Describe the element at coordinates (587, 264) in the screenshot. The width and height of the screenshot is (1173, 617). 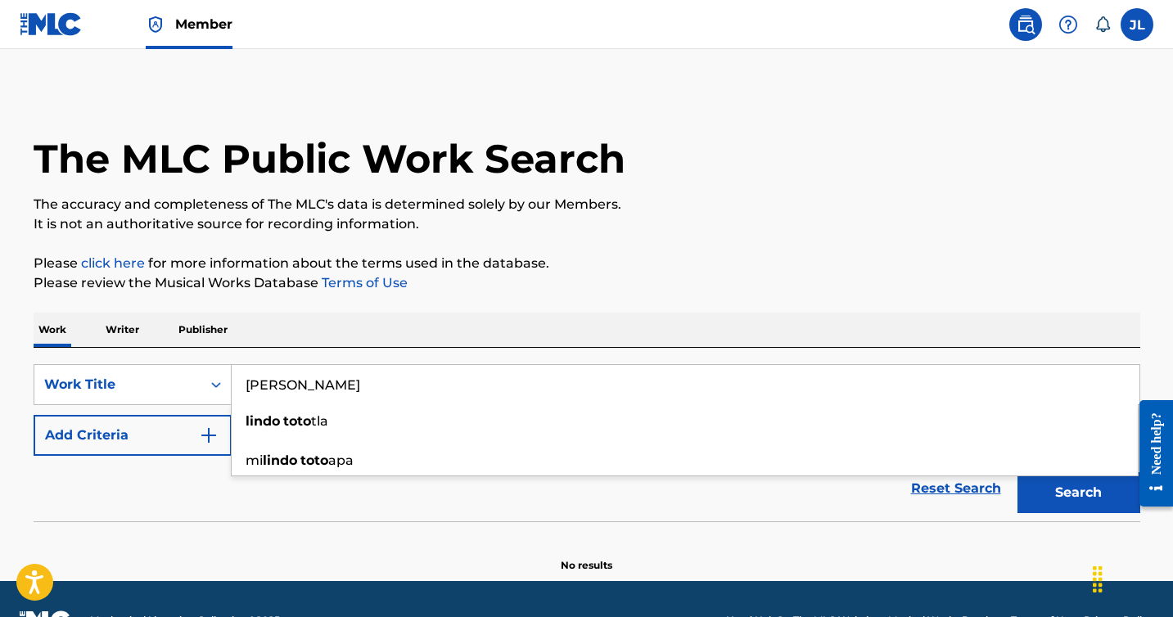
I see `p: Please for more information about the terms used in the database.` at that location.